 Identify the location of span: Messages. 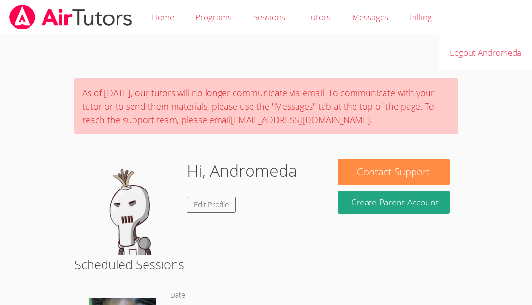
(370, 17).